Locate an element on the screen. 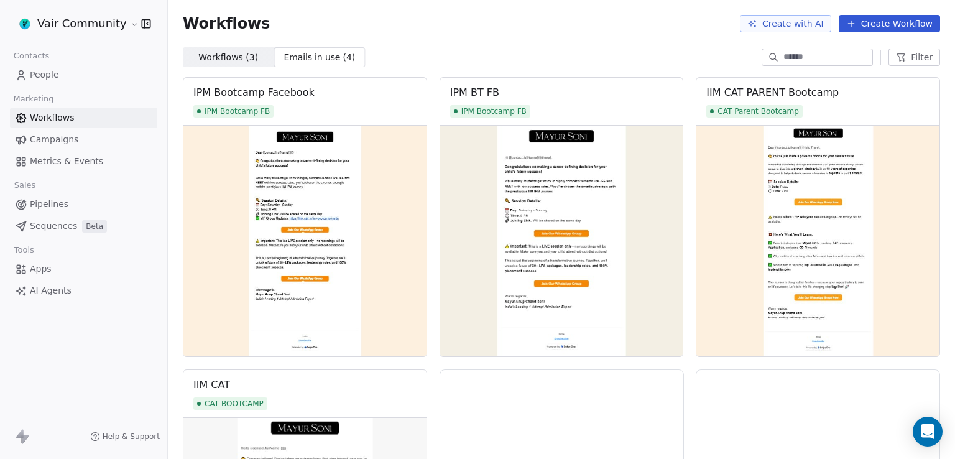  span: Tools is located at coordinates (24, 250).